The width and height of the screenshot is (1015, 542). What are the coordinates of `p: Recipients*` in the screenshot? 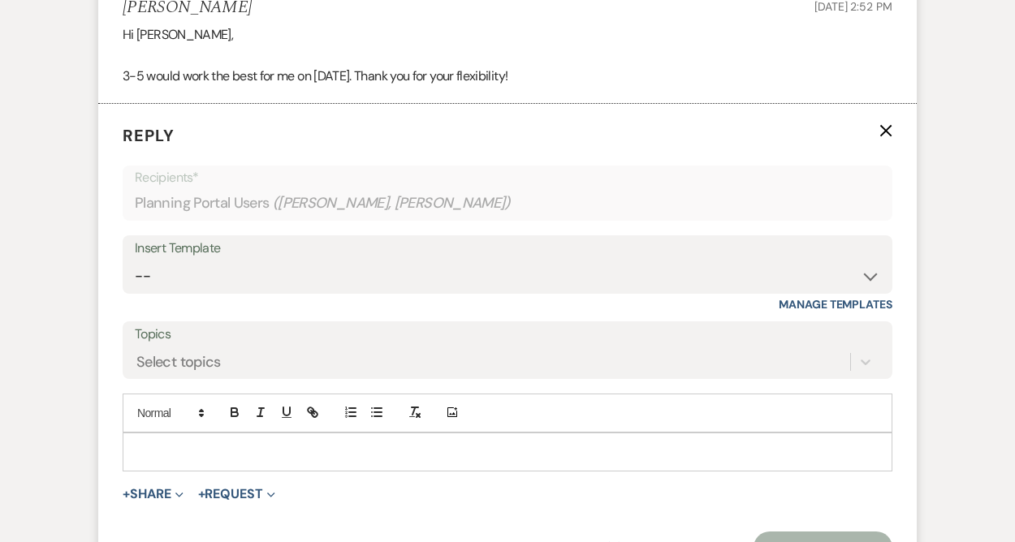 It's located at (507, 178).